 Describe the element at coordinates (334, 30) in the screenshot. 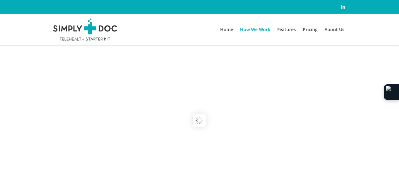

I see `a: About Us` at that location.